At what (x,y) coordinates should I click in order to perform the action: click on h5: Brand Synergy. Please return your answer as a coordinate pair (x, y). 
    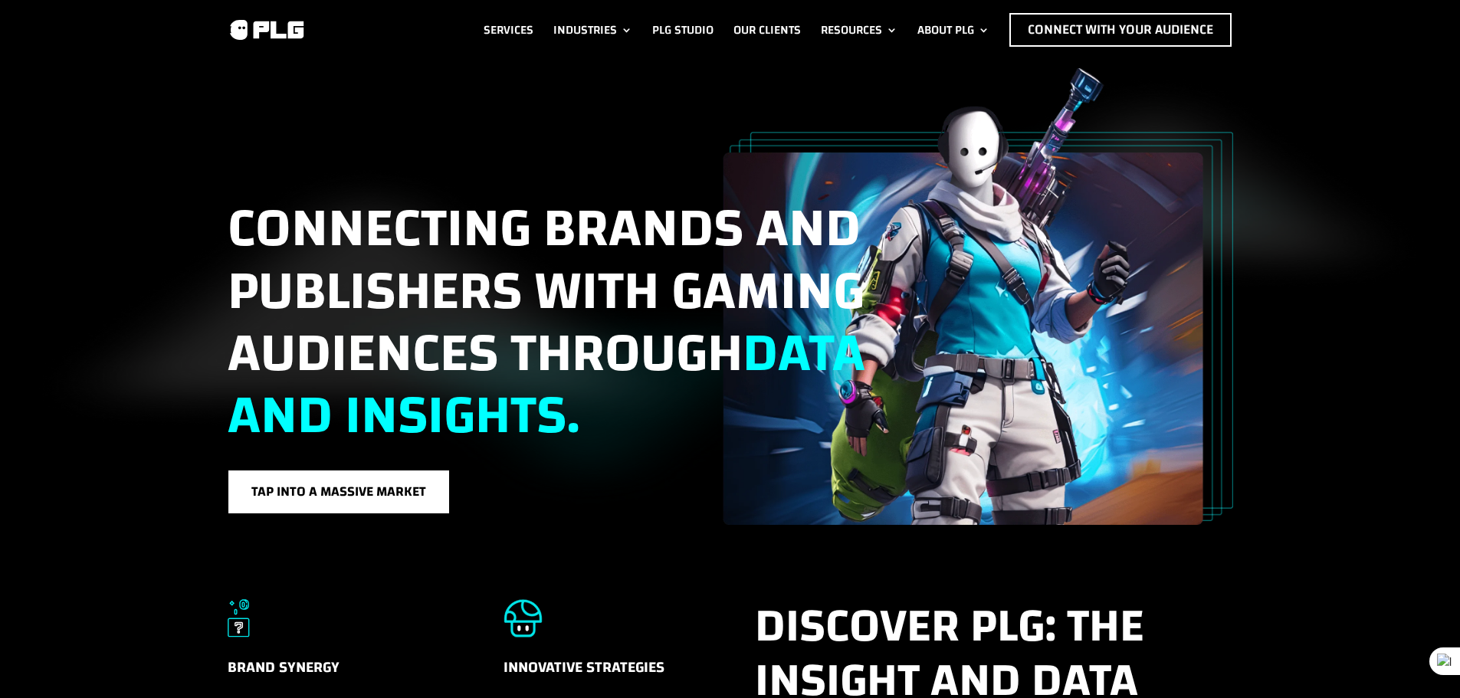
    Looking at the image, I should click on (338, 676).